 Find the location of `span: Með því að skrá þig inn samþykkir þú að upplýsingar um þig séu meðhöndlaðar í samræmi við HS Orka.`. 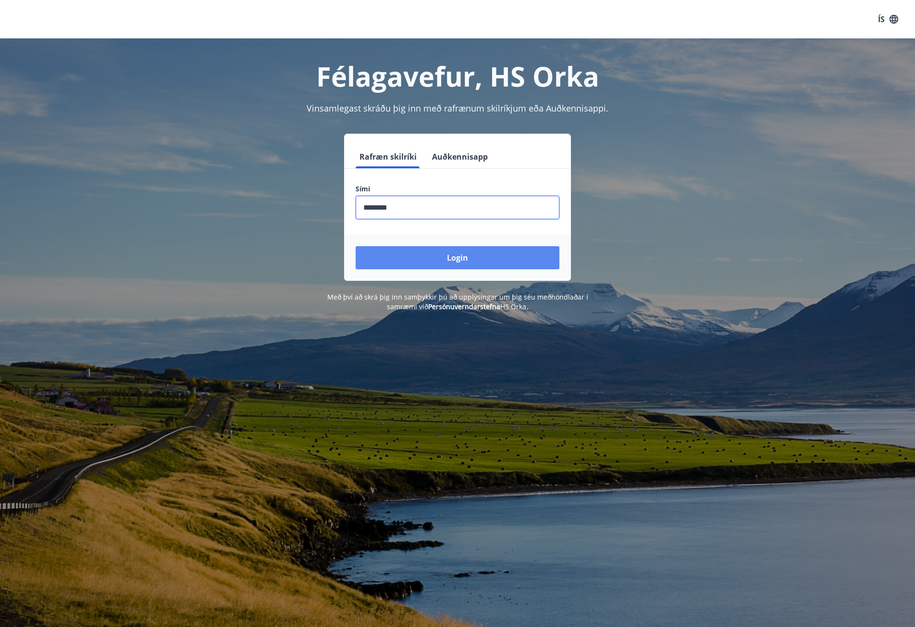

span: Með því að skrá þig inn samþykkir þú að upplýsingar um þig séu meðhöndlaðar í samræmi við HS Orka. is located at coordinates (457, 301).